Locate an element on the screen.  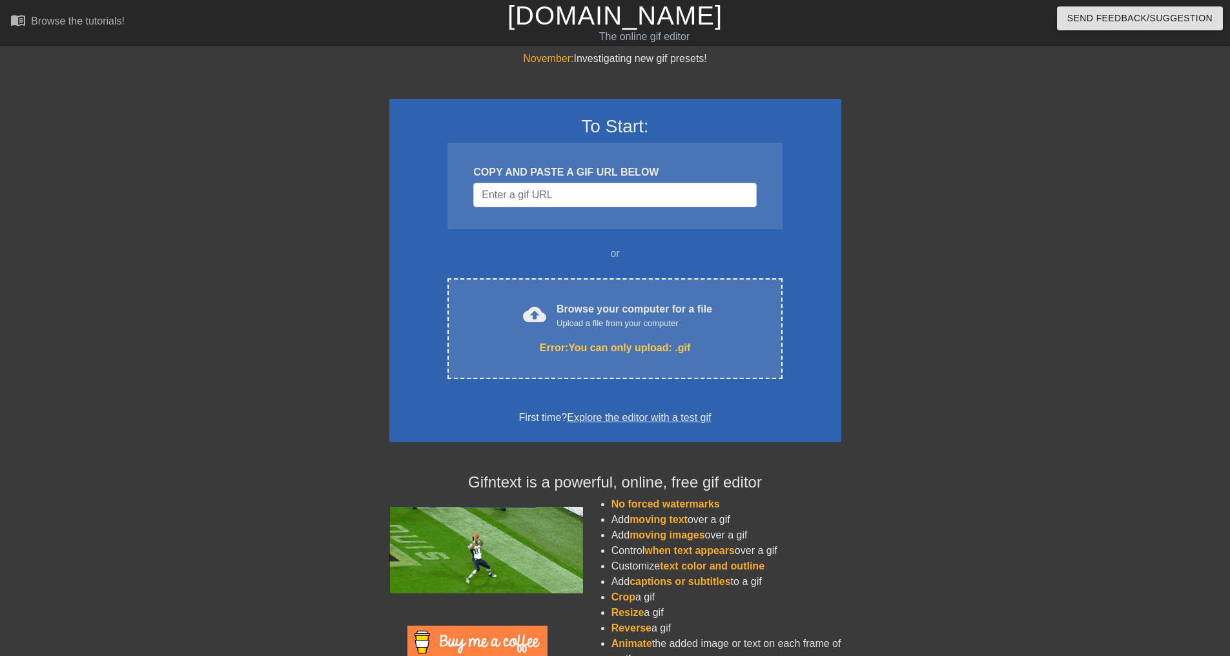
div: Error: You can only upload: .gif is located at coordinates (615, 348).